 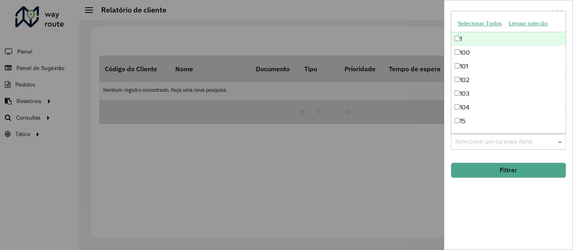 I want to click on div: 15, so click(x=508, y=121).